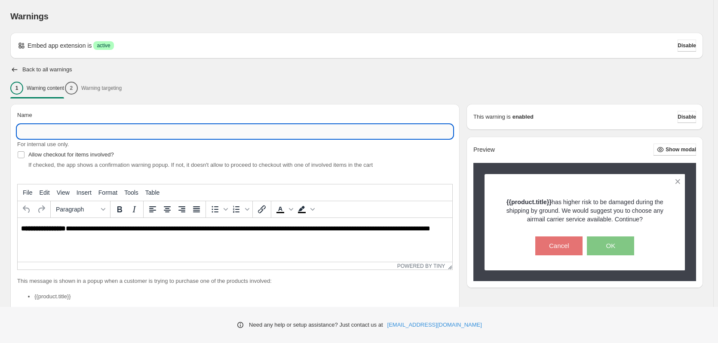 The height and width of the screenshot is (343, 718). I want to click on button: Justify, so click(196, 209).